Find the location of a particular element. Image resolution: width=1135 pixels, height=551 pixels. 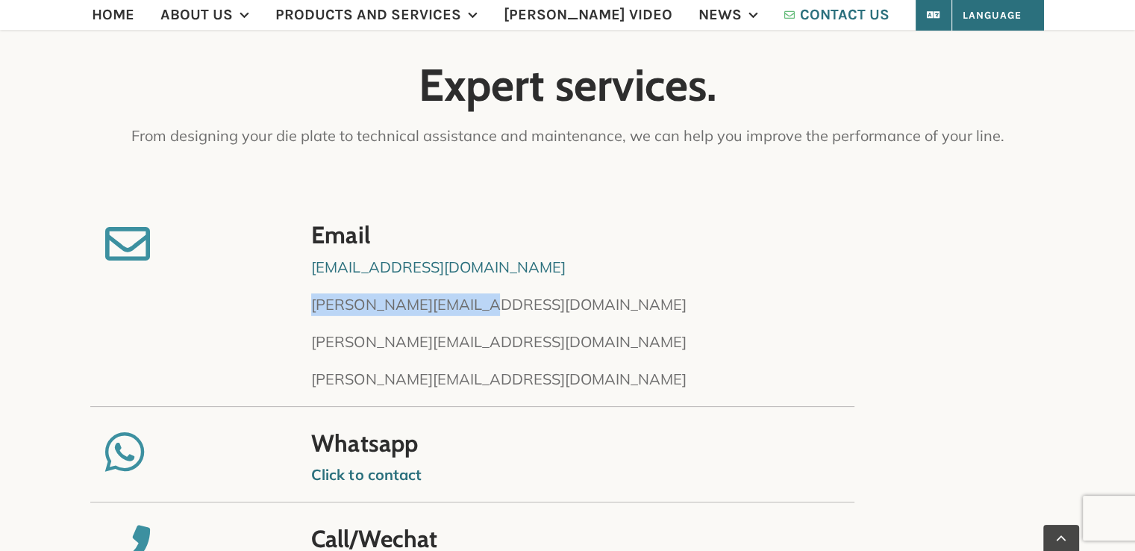

span: HOME is located at coordinates (113, 15).